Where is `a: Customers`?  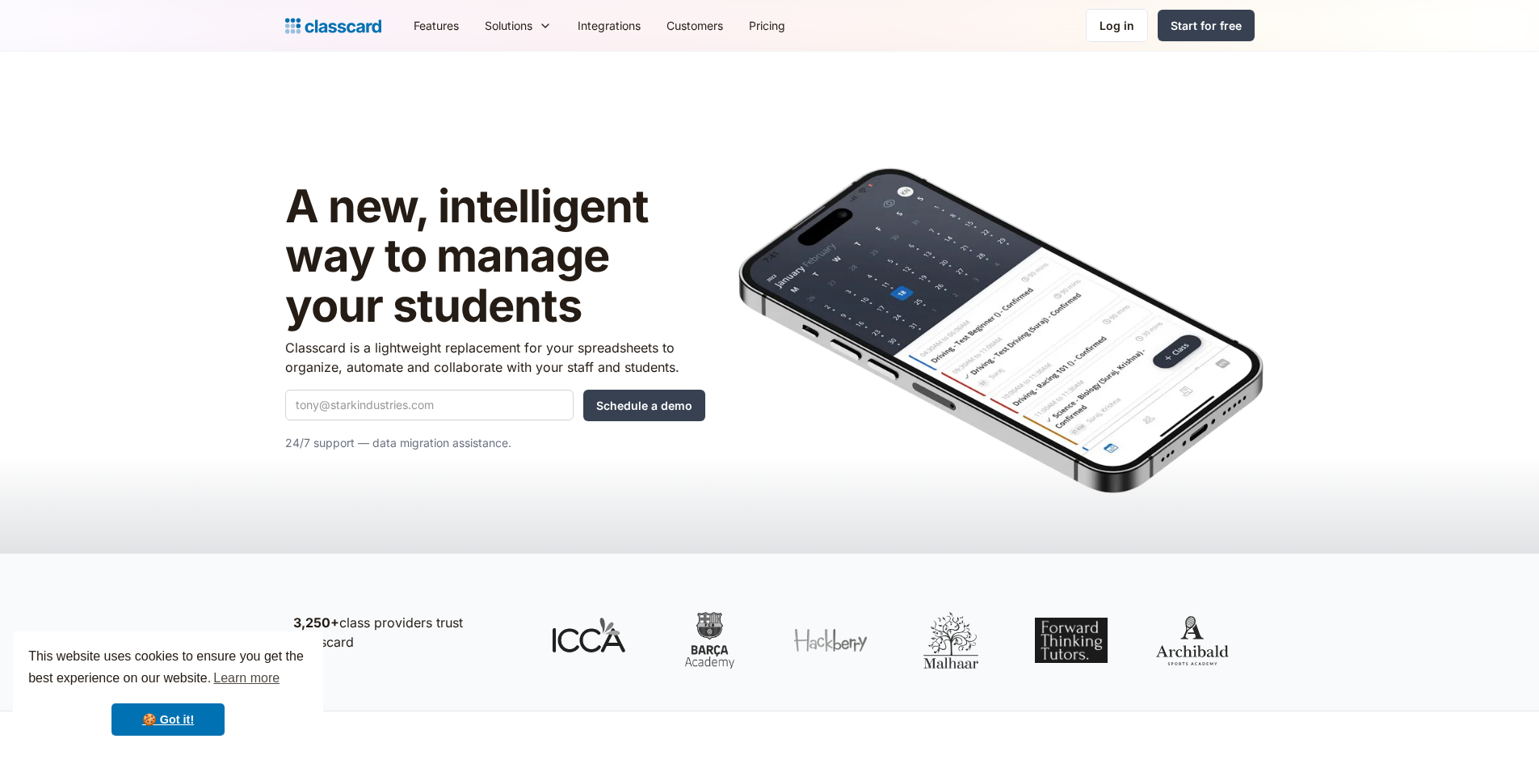 a: Customers is located at coordinates (695, 25).